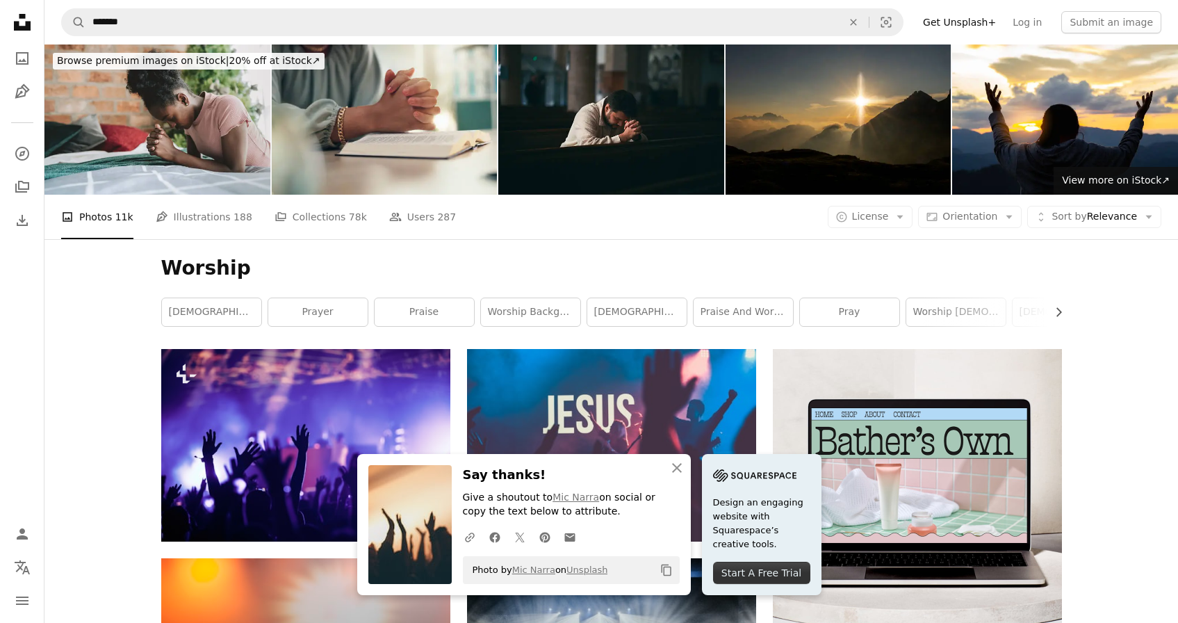  What do you see at coordinates (571, 475) in the screenshot?
I see `h3: Say thanks!` at bounding box center [571, 475].